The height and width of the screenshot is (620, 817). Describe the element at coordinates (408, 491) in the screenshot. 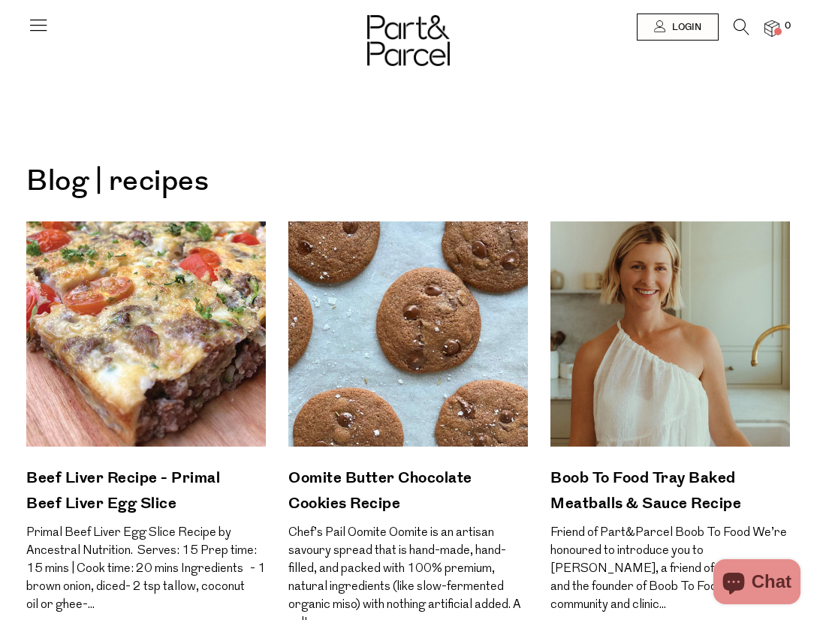

I see `h2: Oomite Butter Chocolate Cookies Recipe` at that location.